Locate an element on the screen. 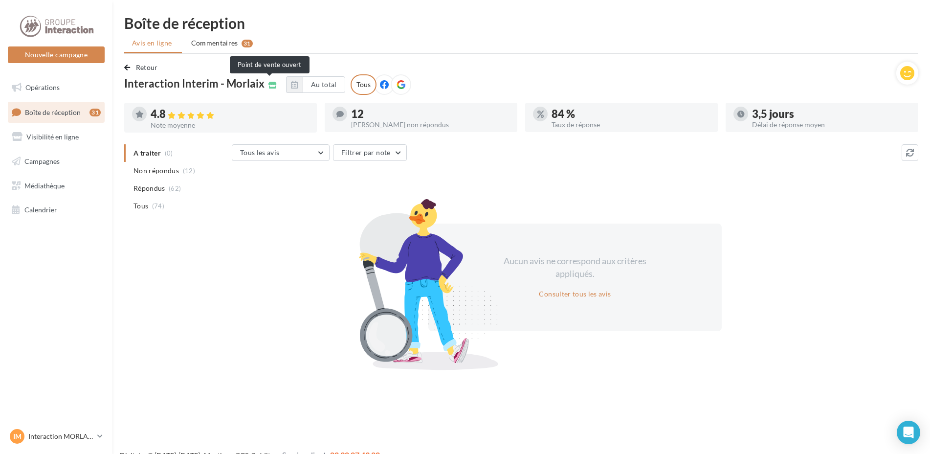 Image resolution: width=930 pixels, height=454 pixels. span: Médiathèque is located at coordinates (44, 185).